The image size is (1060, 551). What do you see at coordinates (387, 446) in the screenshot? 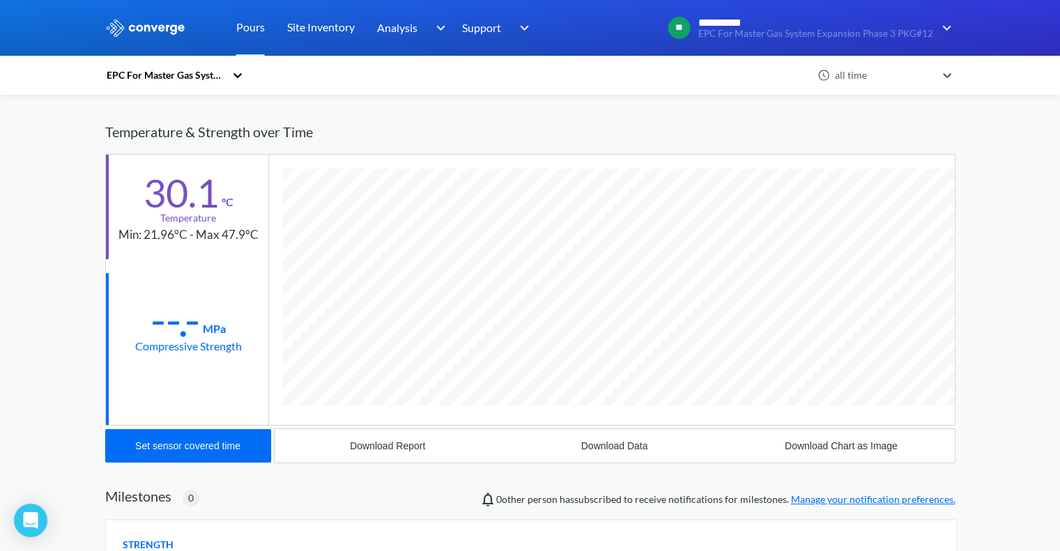
I see `button: Download Report` at bounding box center [387, 446].